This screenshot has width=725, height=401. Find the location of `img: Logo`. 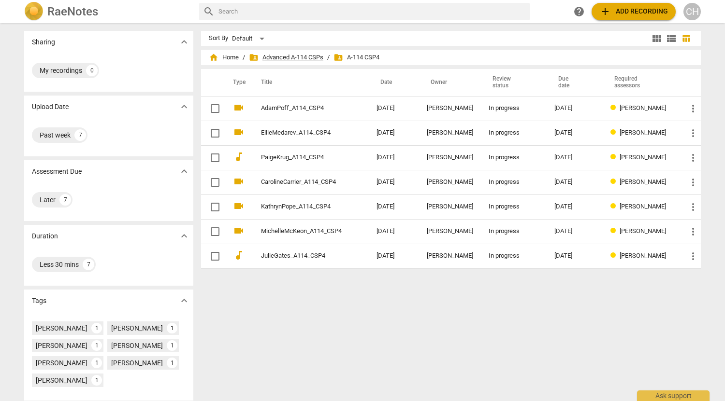

img: Logo is located at coordinates (34, 12).